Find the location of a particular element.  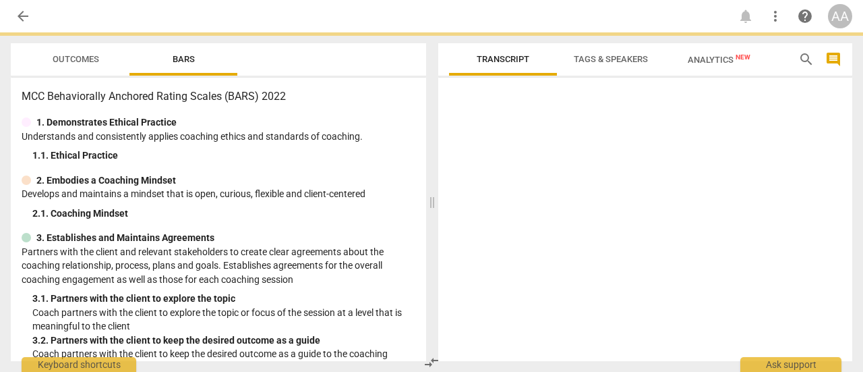

button: AA is located at coordinates (841, 16).